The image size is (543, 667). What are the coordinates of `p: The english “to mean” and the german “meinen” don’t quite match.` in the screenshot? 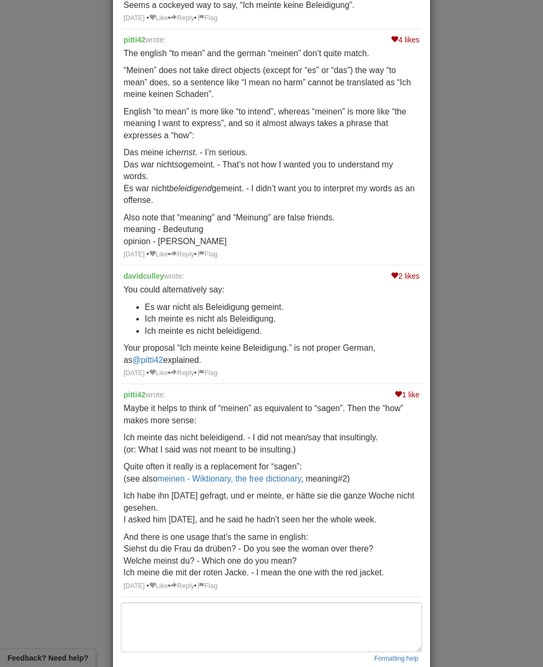 It's located at (271, 54).